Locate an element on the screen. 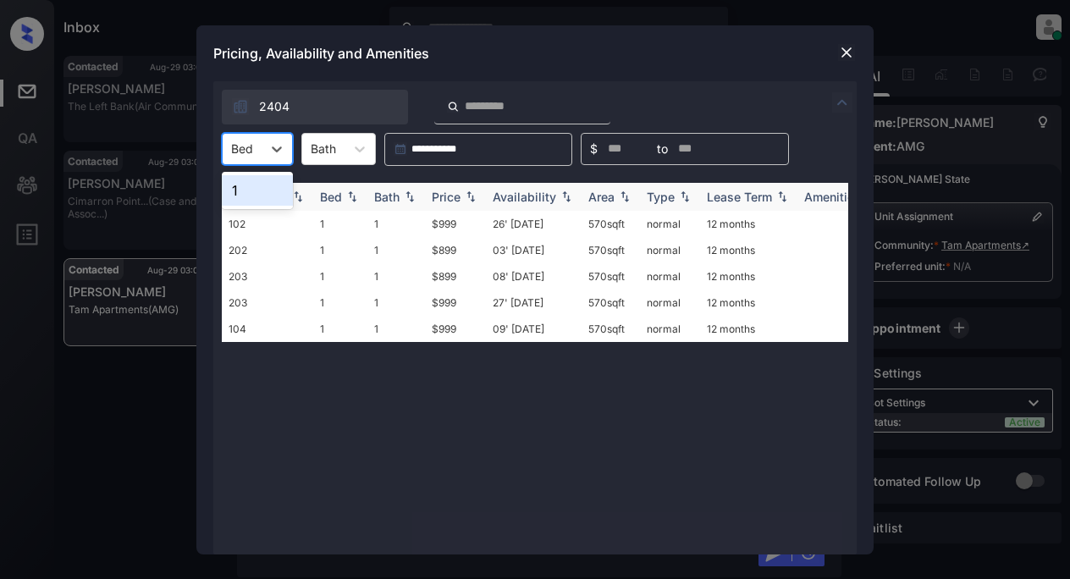 The height and width of the screenshot is (579, 1070). div: Type is located at coordinates (660, 196).